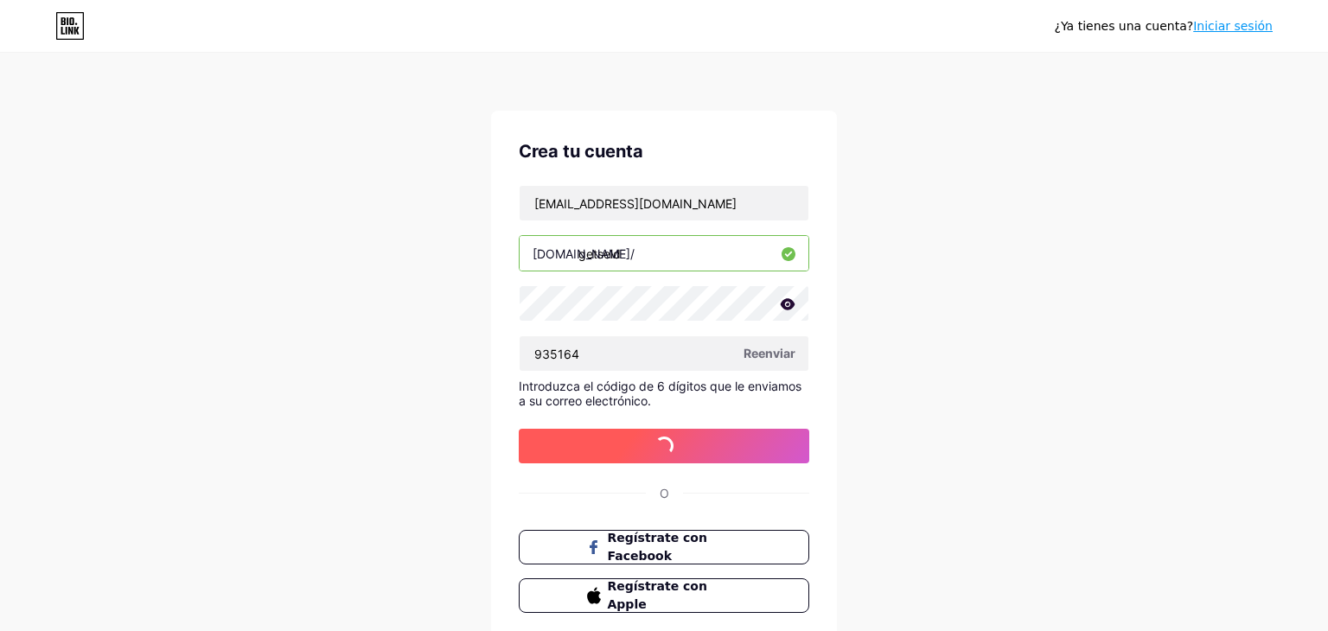 The height and width of the screenshot is (631, 1328). I want to click on font: O, so click(664, 493).